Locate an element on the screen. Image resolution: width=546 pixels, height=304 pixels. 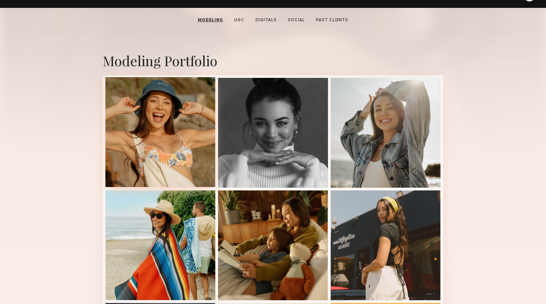
a: Modeling is located at coordinates (211, 20).